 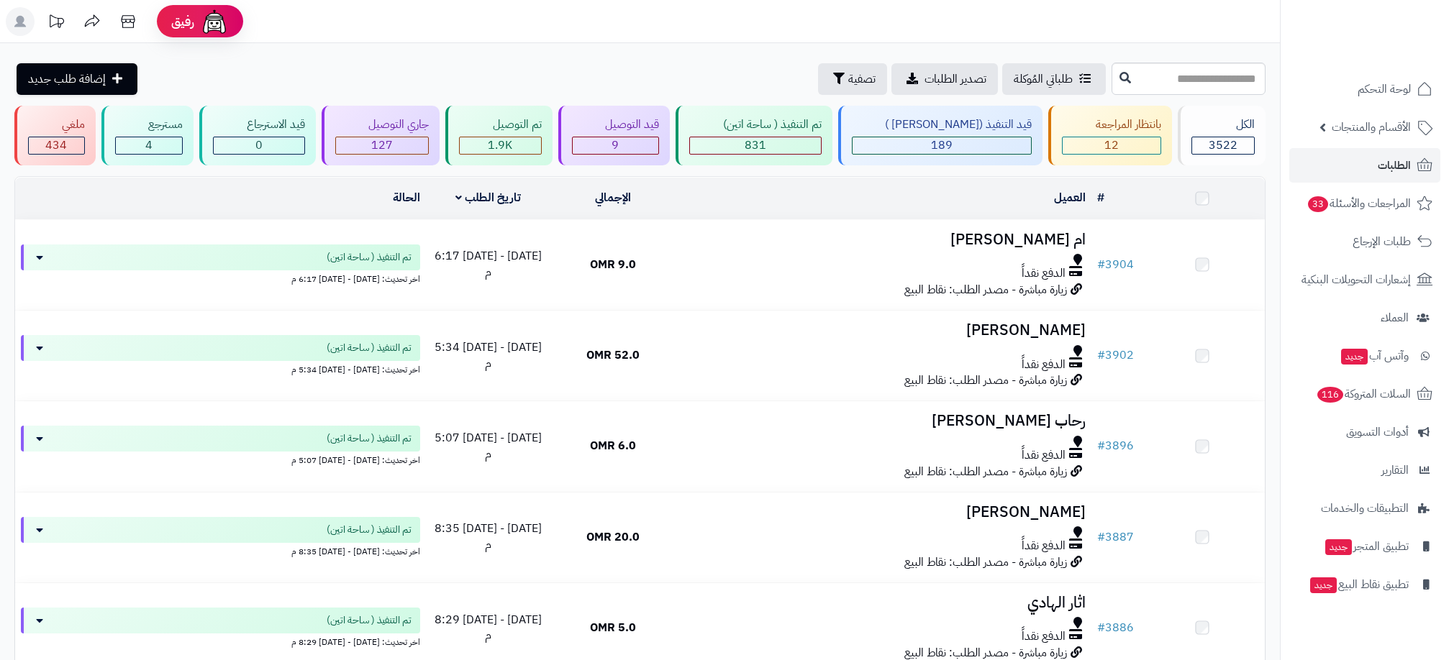 I want to click on span: 189, so click(x=942, y=145).